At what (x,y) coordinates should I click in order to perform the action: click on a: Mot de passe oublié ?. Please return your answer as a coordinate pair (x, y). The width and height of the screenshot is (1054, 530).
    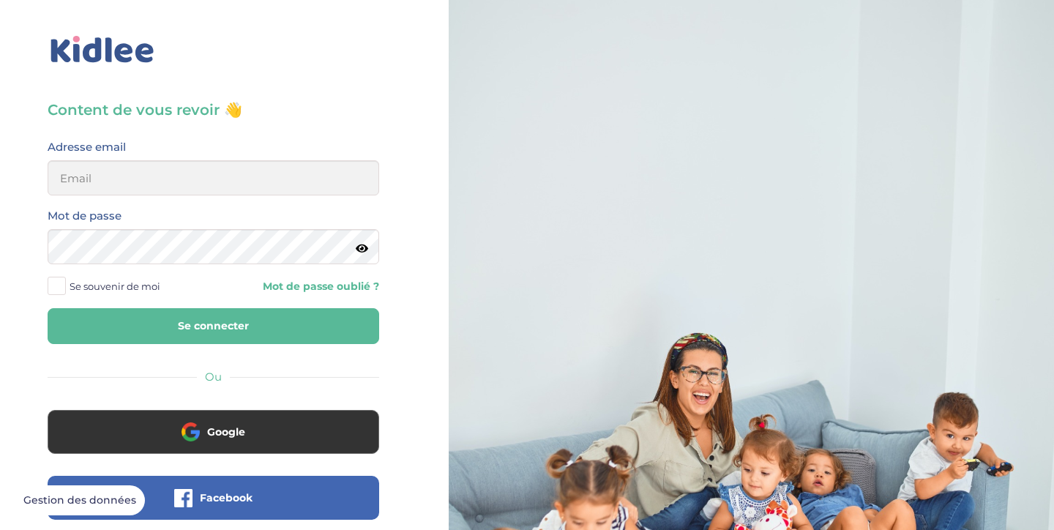
    Looking at the image, I should click on (301, 286).